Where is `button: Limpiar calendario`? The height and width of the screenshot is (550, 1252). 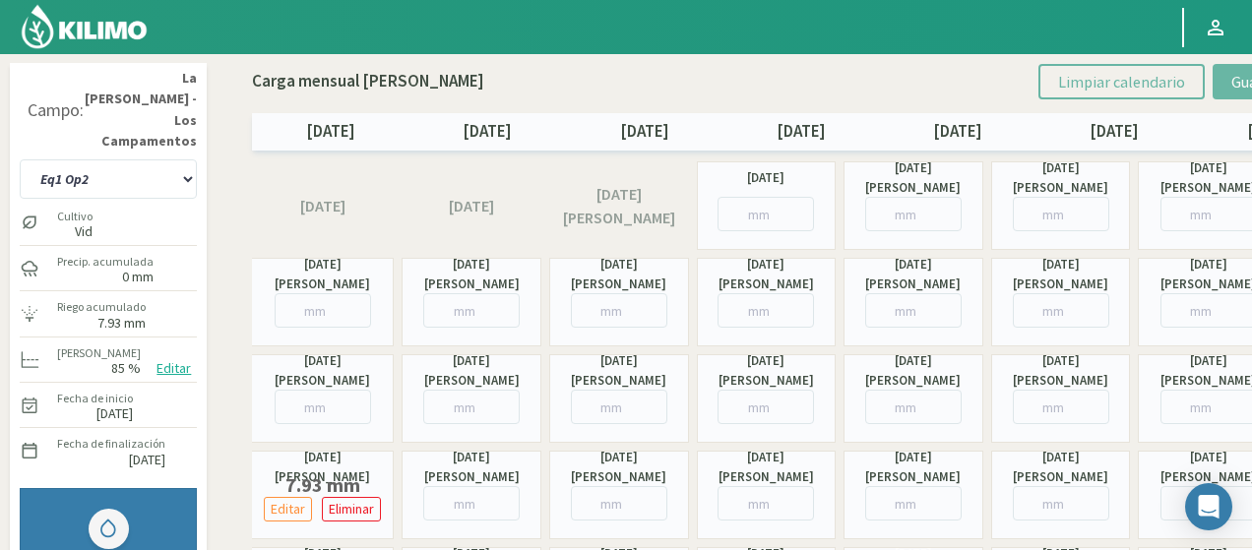 button: Limpiar calendario is located at coordinates (1121, 82).